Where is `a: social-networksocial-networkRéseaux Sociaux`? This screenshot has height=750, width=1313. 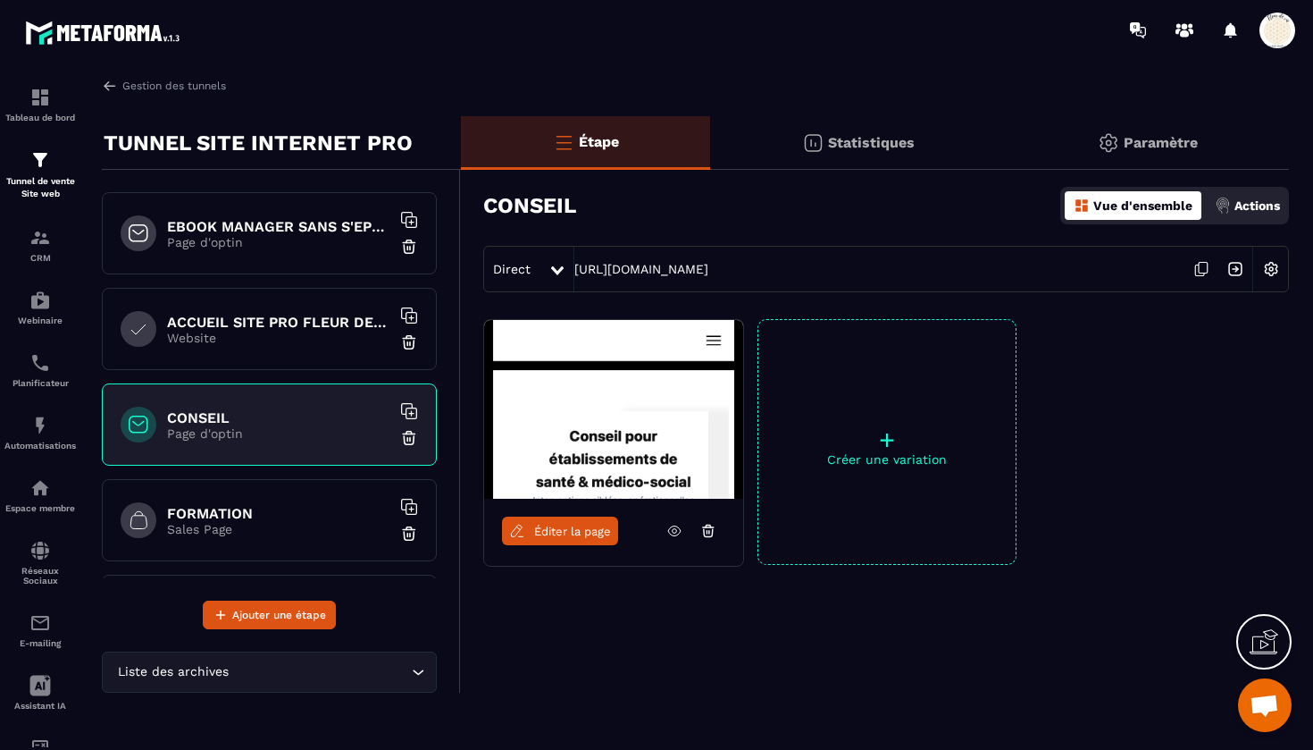
a: social-networksocial-networkRéseaux Sociaux is located at coordinates (40, 562).